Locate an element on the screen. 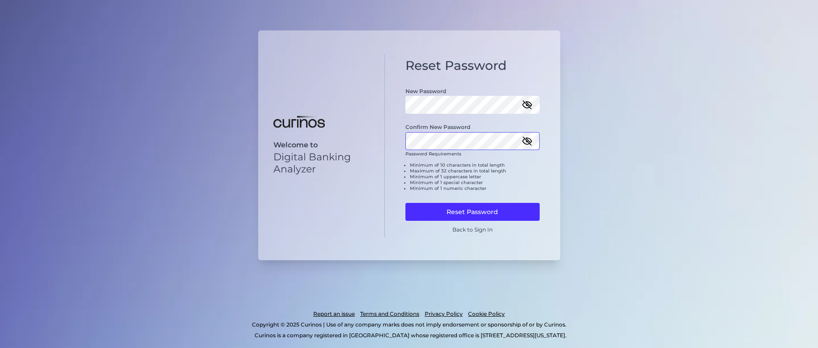 Image resolution: width=818 pixels, height=348 pixels. label: Confirm New Password is located at coordinates (438, 127).